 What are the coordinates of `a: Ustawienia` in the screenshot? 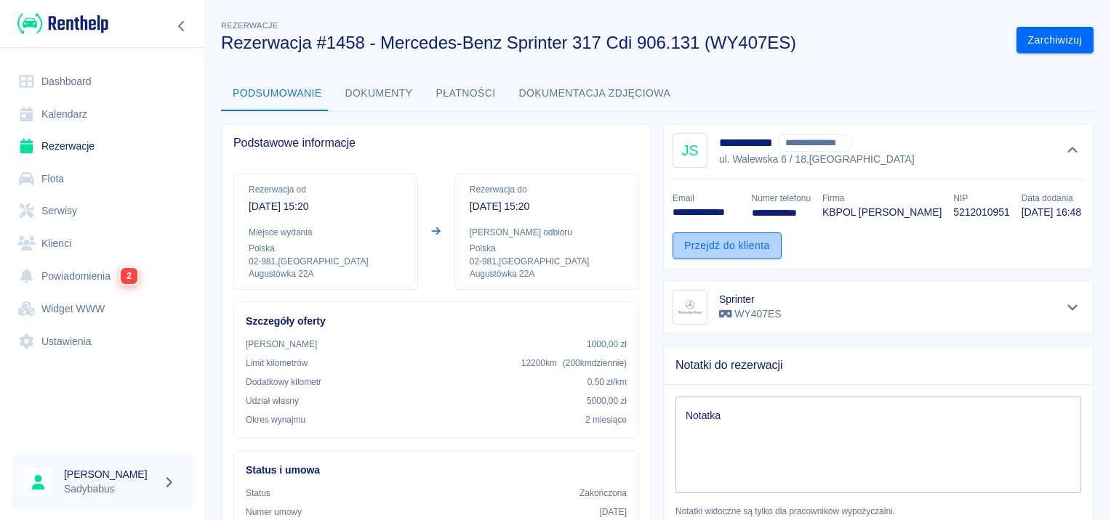 It's located at (102, 342).